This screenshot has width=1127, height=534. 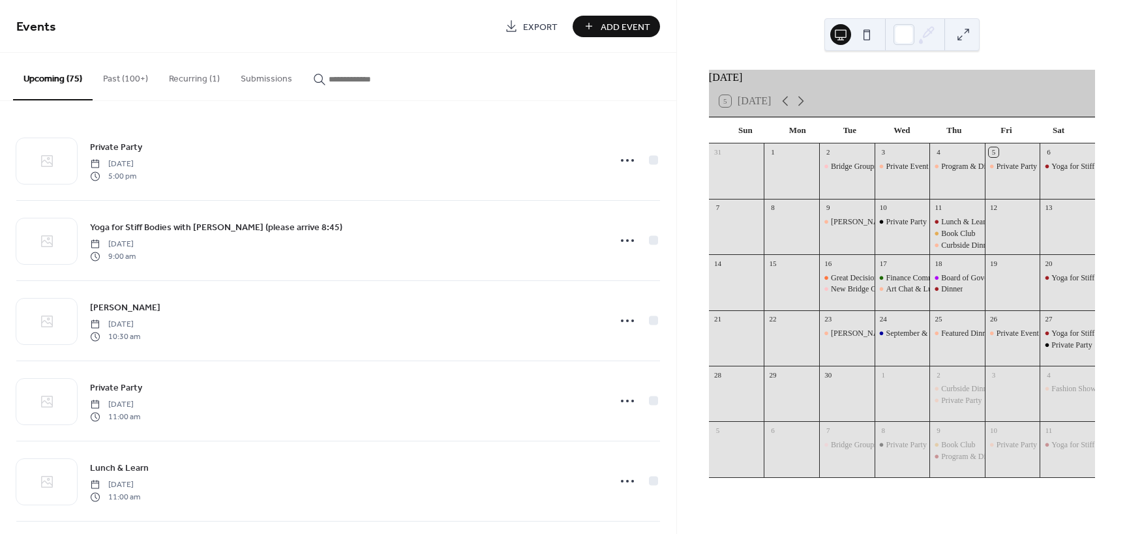 What do you see at coordinates (1006, 130) in the screenshot?
I see `div: Fri` at bounding box center [1006, 130].